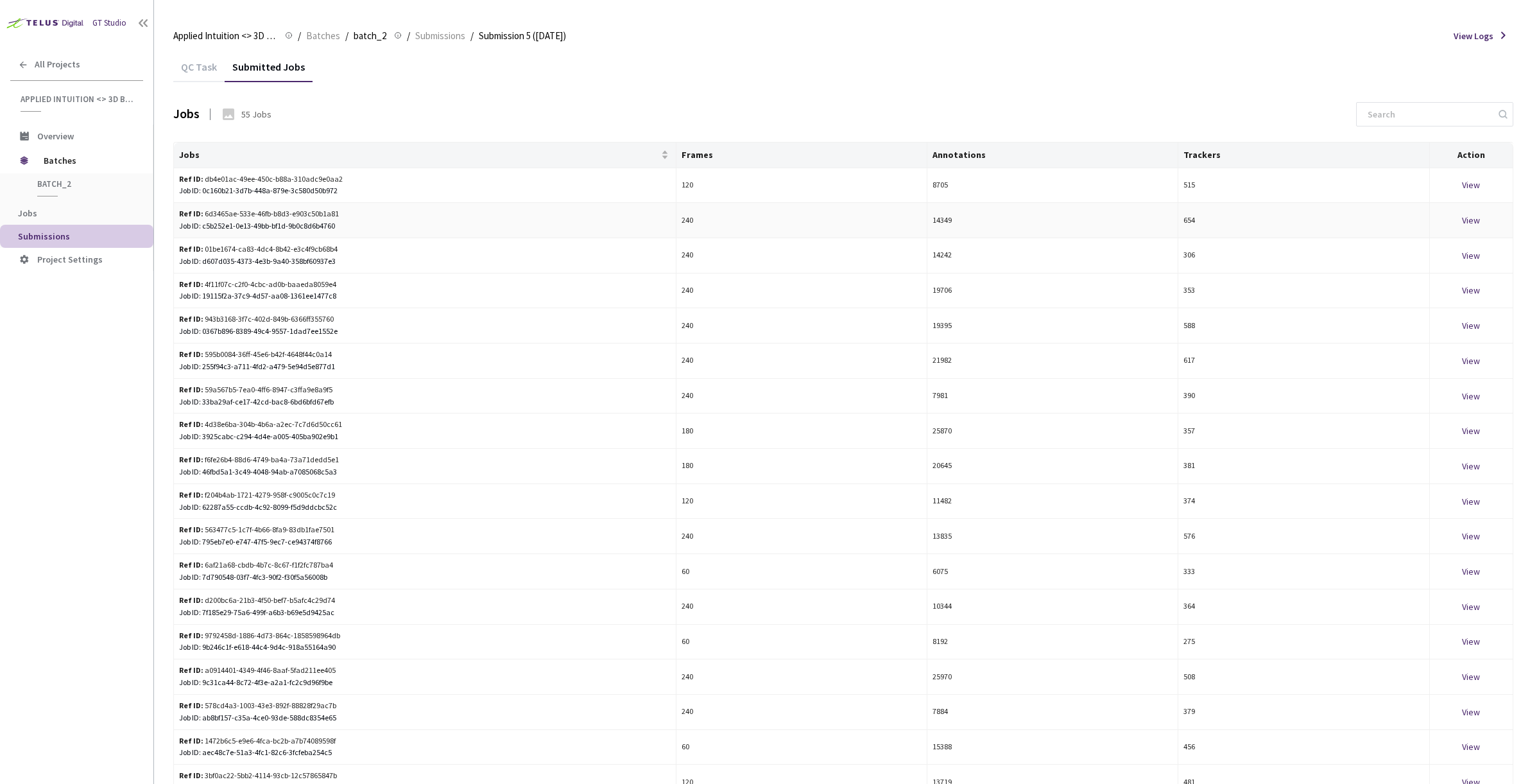 The image size is (1530, 784). I want to click on div: 55 Jobs, so click(256, 114).